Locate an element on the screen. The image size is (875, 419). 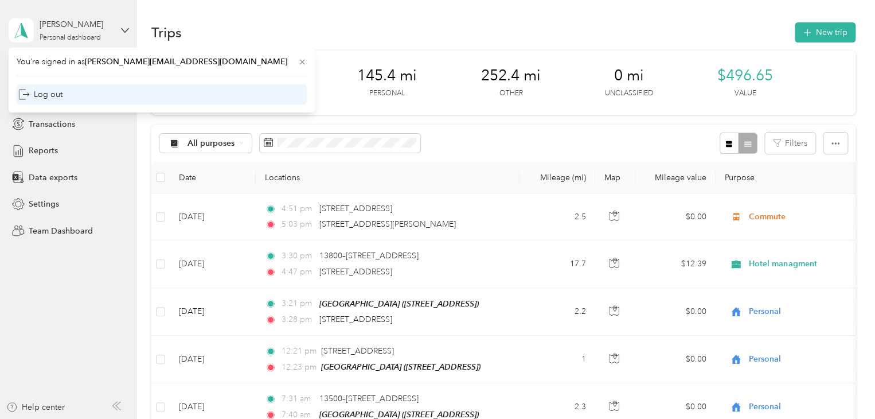
span: Reports is located at coordinates (43, 150).